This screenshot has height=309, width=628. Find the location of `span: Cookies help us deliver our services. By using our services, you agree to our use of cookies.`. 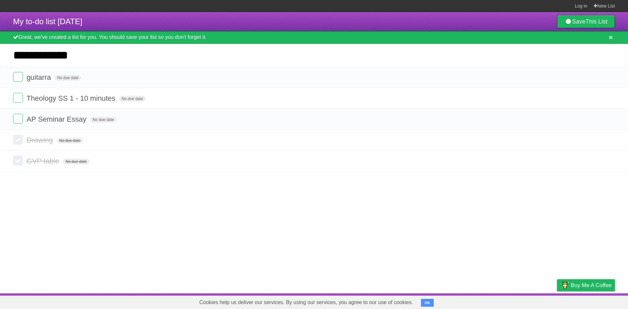

span: Cookies help us deliver our services. By using our services, you agree to our use of cookies. is located at coordinates (306, 303).